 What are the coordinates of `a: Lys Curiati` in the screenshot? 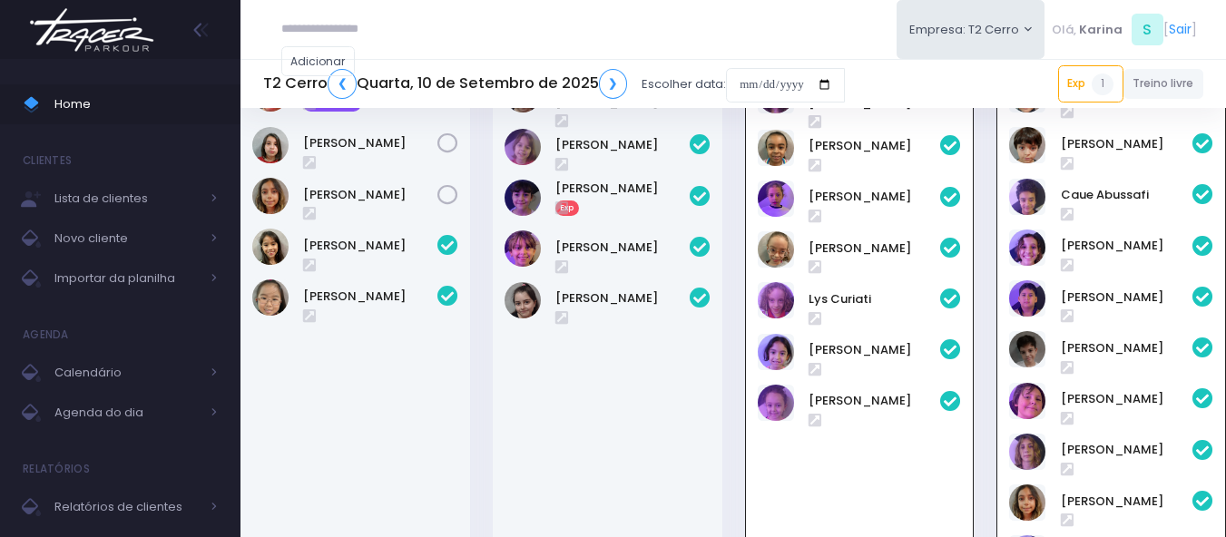 It's located at (875, 300).